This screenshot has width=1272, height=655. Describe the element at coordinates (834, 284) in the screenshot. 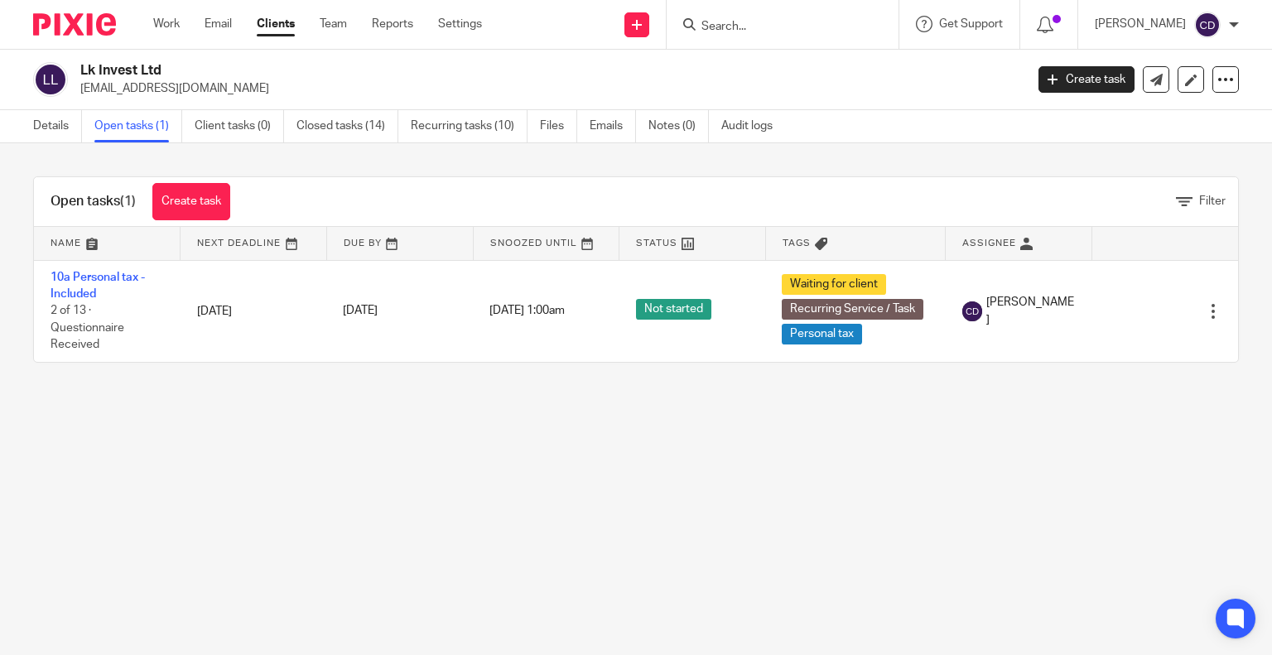

I see `span: Waiting for client` at that location.